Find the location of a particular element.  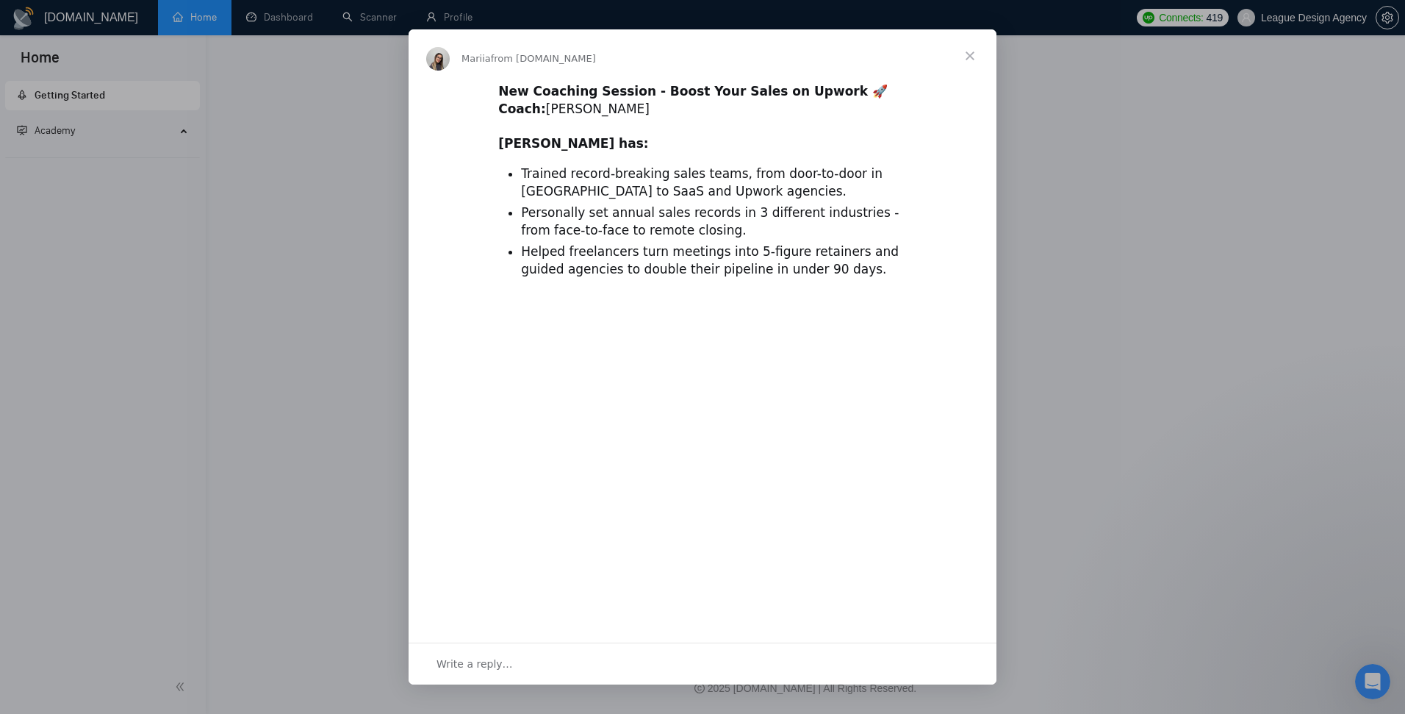

span: Mariia is located at coordinates (476, 58).